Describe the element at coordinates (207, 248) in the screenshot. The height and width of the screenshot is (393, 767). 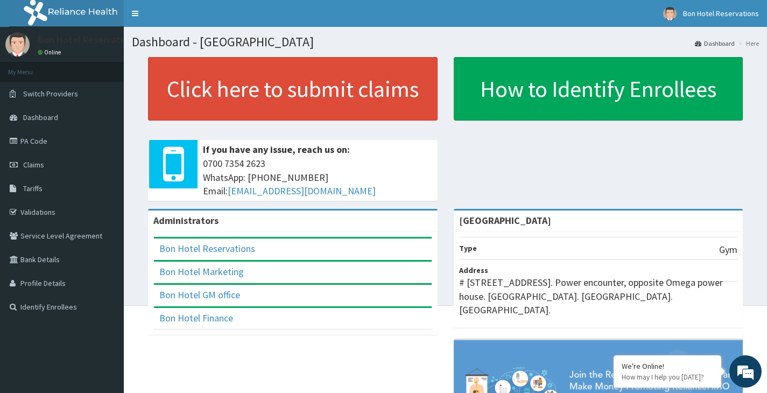
I see `a: Bon Hotel Reservations` at that location.